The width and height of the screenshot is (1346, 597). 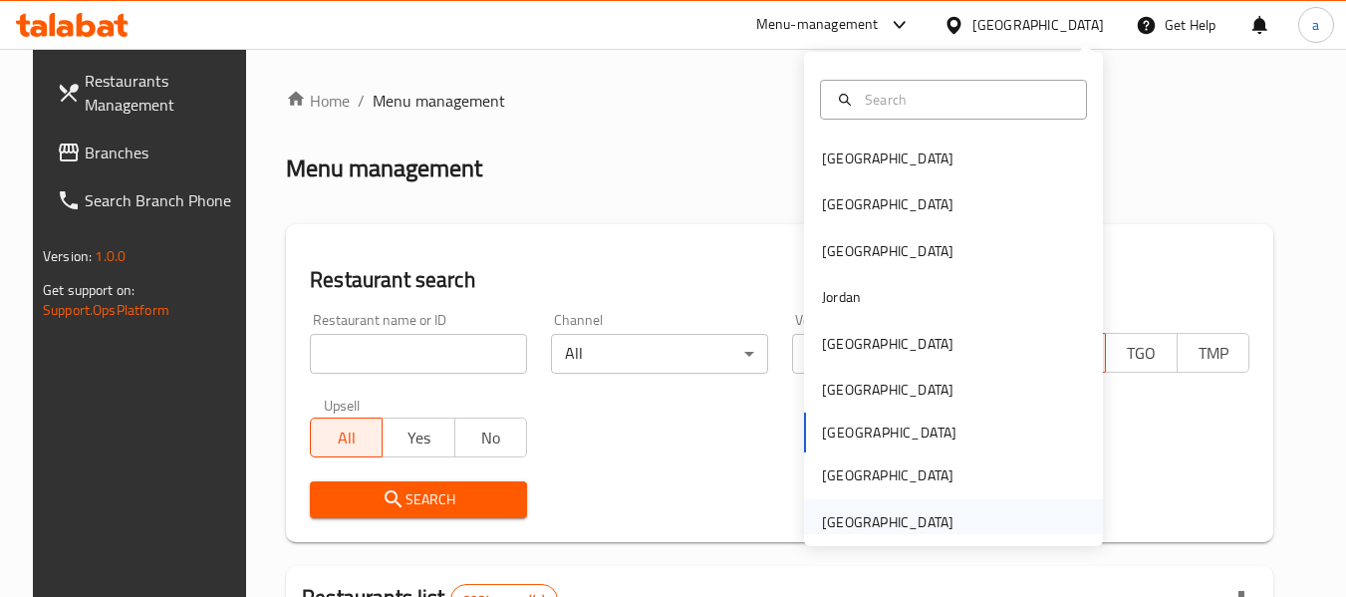 I want to click on span: Menu management, so click(x=438, y=101).